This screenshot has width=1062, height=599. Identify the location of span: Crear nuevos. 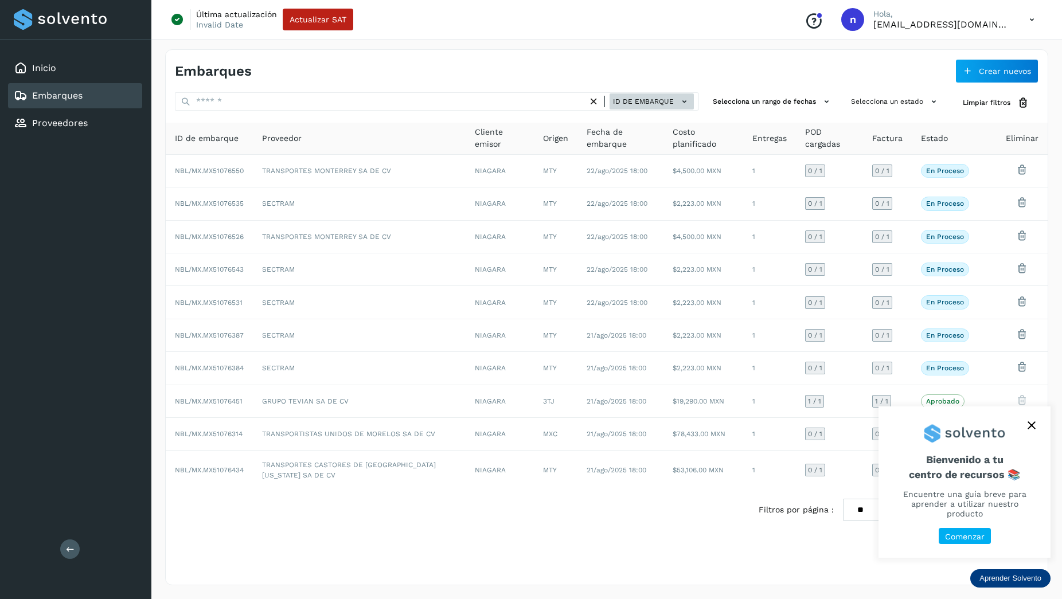
(1005, 71).